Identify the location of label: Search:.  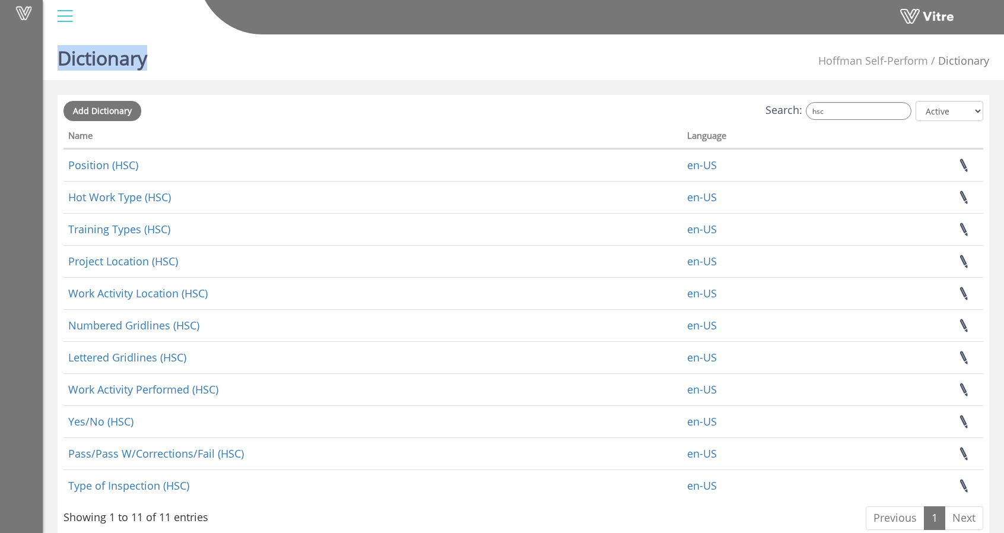
(839, 111).